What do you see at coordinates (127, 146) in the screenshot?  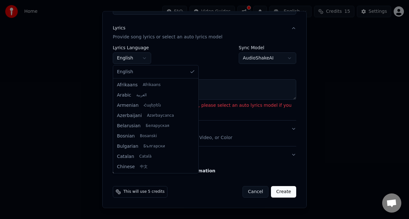 I see `span: Bulgarian` at bounding box center [127, 146].